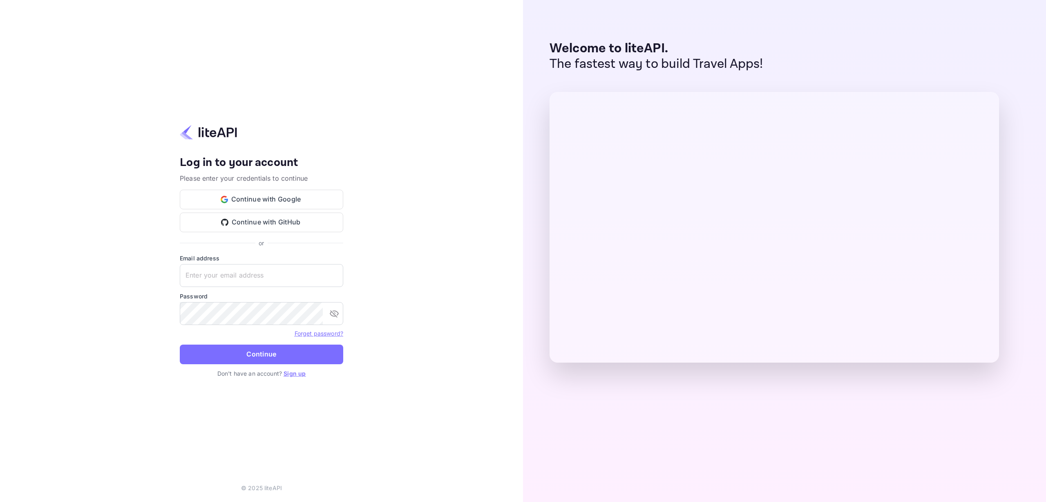 Image resolution: width=1046 pixels, height=502 pixels. What do you see at coordinates (656, 49) in the screenshot?
I see `p: Welcome to liteAPI.` at bounding box center [656, 49].